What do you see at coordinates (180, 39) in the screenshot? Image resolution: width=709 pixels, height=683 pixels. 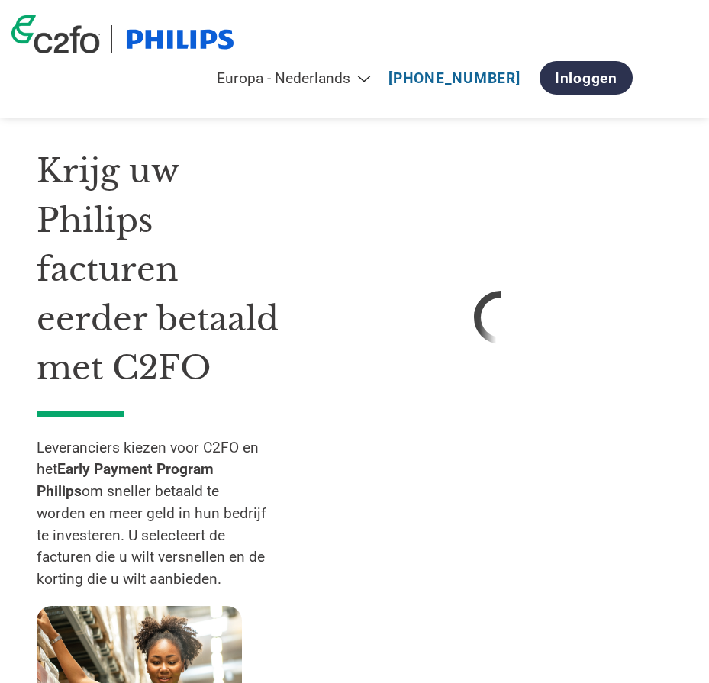 I see `img: Philips` at bounding box center [180, 39].